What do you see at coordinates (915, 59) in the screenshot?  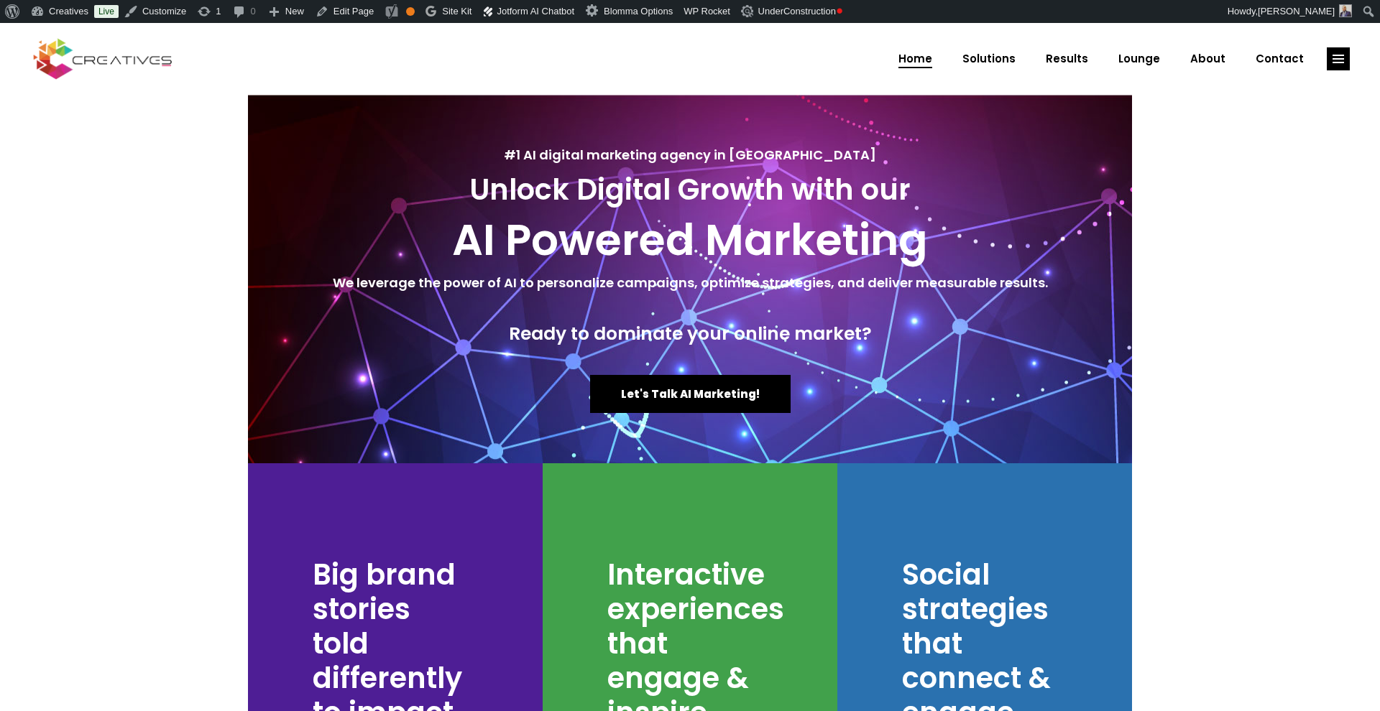 I see `a: Home` at bounding box center [915, 59].